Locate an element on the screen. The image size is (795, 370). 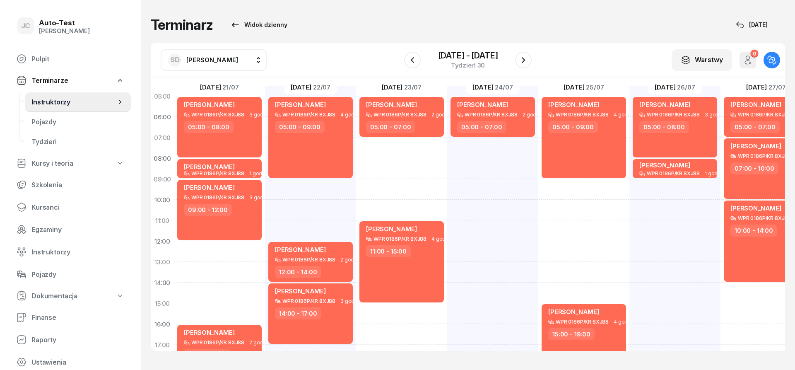
div: 06:00 is located at coordinates (162, 117).